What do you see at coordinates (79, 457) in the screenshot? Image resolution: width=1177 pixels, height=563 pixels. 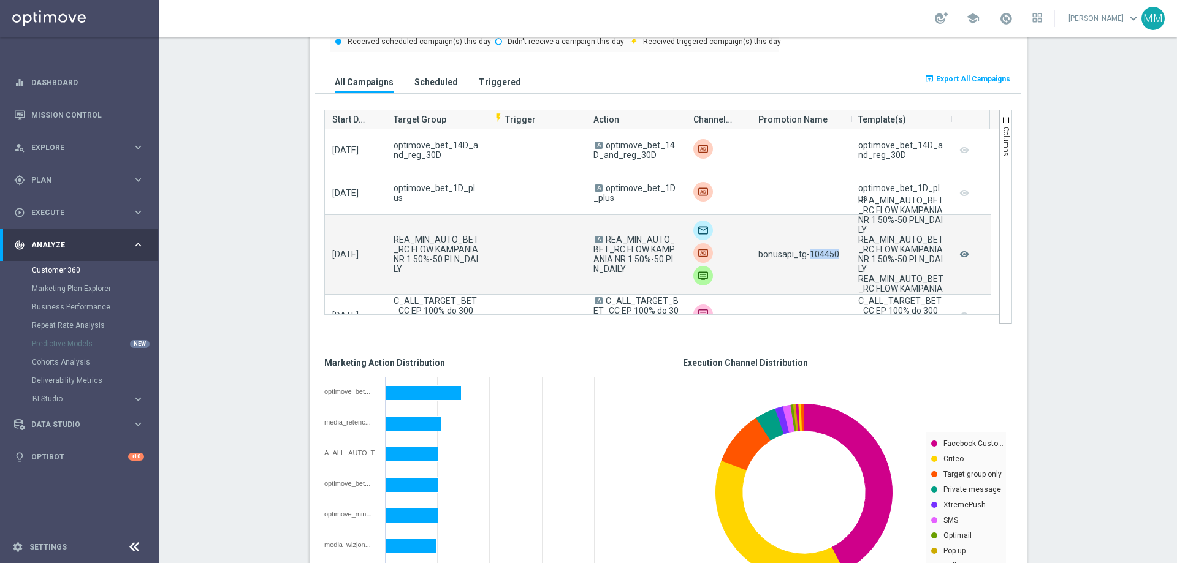 I see `div: lightbulb Optibot +10` at bounding box center [79, 457].